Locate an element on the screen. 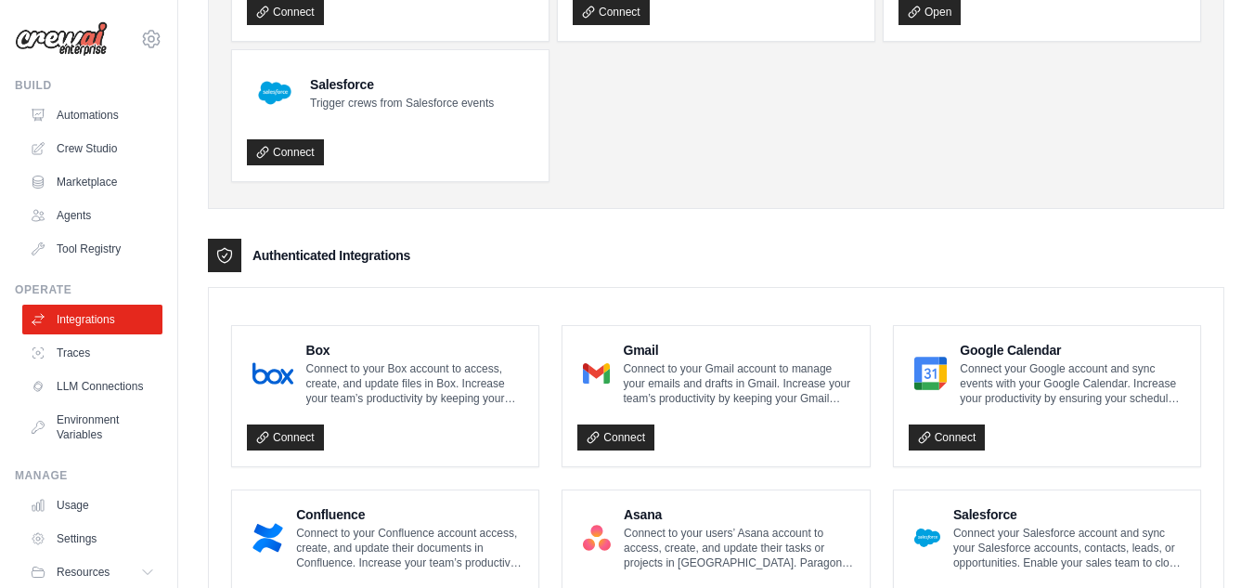  img: Asana Logo is located at coordinates (597, 538).